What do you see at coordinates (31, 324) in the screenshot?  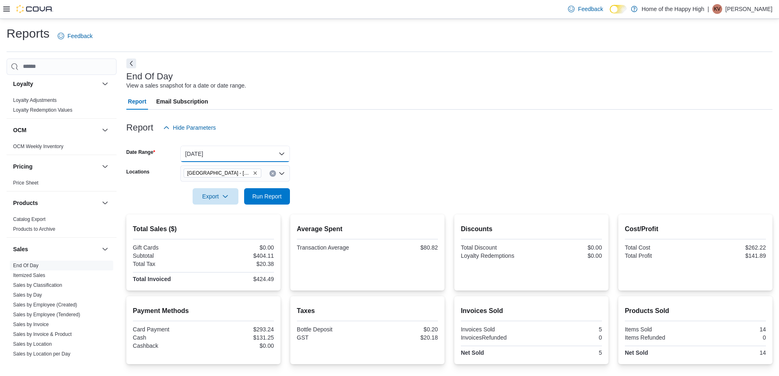 I see `span: Sales by Invoice` at bounding box center [31, 324].